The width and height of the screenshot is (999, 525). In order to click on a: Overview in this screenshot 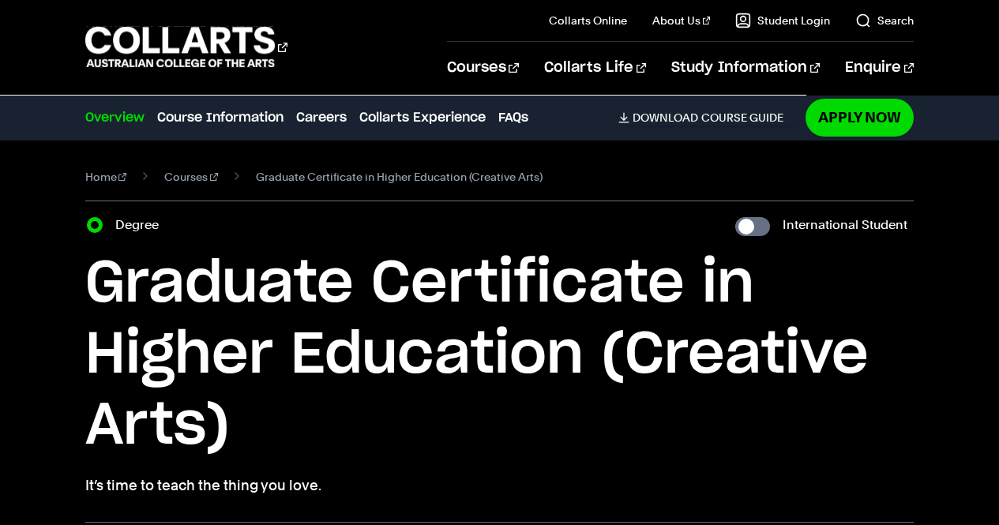, I will do `click(114, 118)`.